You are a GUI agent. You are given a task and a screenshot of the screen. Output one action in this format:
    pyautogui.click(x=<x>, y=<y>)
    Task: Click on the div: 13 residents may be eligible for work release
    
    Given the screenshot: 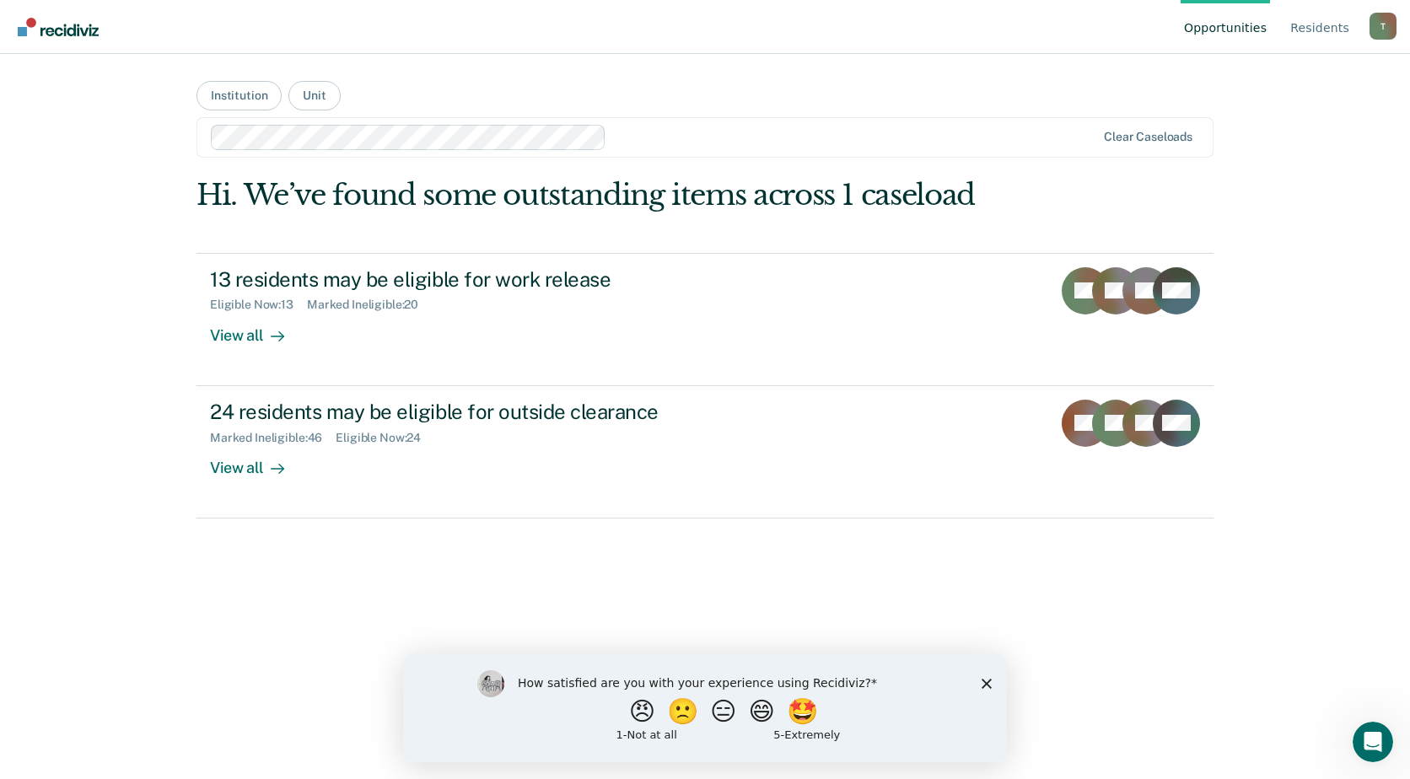 What is the action you would take?
    pyautogui.click(x=506, y=279)
    